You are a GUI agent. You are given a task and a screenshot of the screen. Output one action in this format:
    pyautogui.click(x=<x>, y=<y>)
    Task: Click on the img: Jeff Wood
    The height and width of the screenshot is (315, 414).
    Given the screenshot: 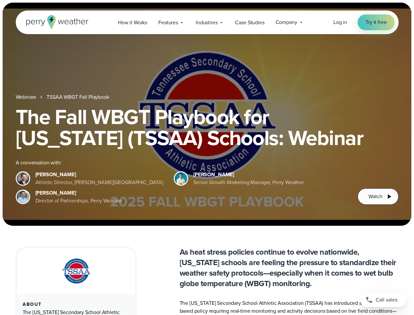 What is the action you would take?
    pyautogui.click(x=23, y=197)
    